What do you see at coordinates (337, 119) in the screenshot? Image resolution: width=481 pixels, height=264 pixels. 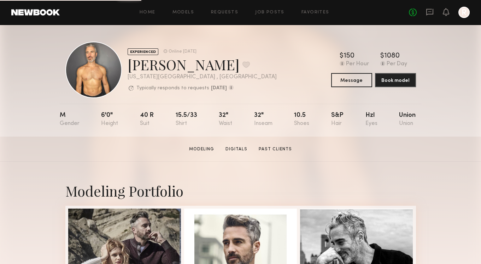 I see `div: S&P` at bounding box center [337, 119].